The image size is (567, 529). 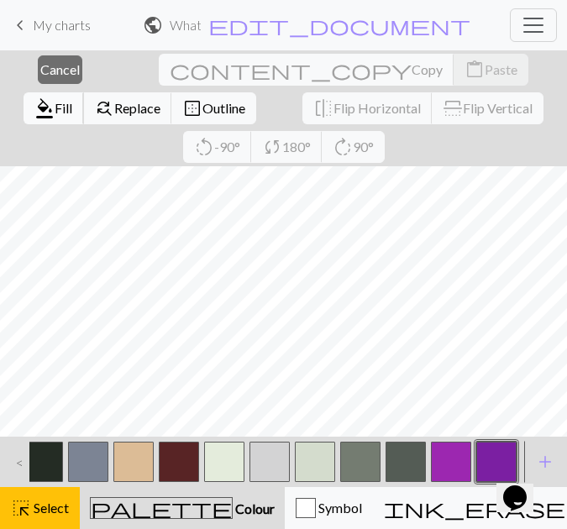 I want to click on span: highlight_alt, so click(x=21, y=508).